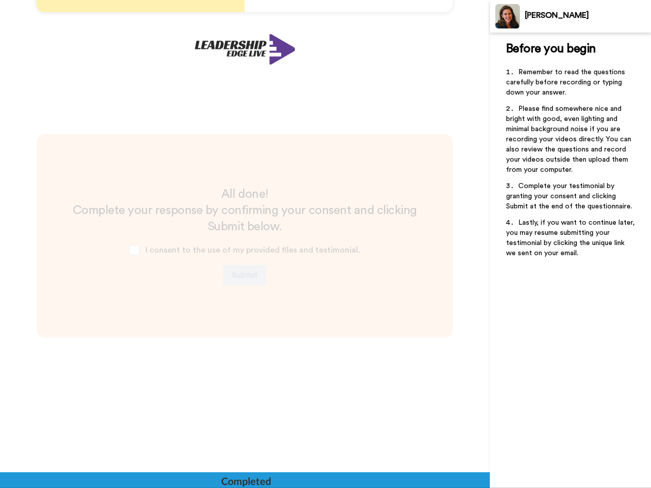 The width and height of the screenshot is (651, 488). I want to click on button: Submit, so click(245, 276).